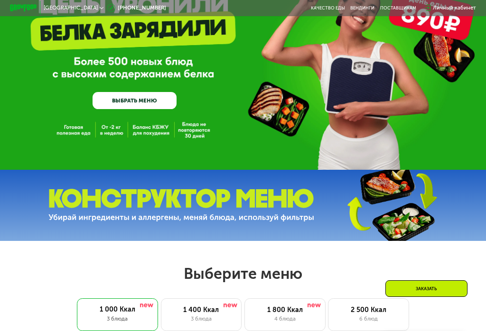 The height and width of the screenshot is (331, 486). Describe the element at coordinates (368, 310) in the screenshot. I see `div: 2 500 Ккал` at that location.